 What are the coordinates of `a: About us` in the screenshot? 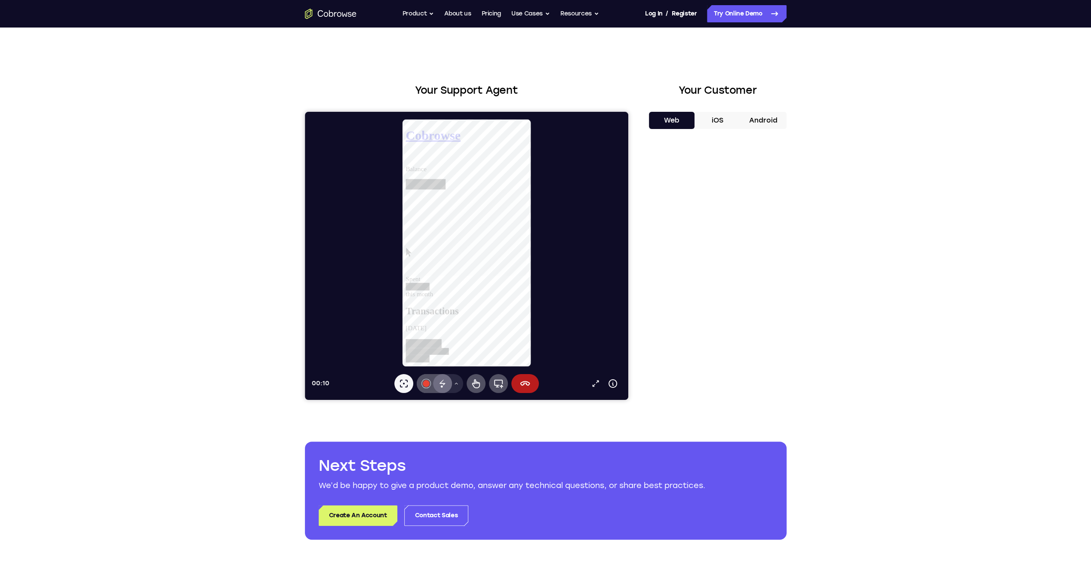 It's located at (457, 14).